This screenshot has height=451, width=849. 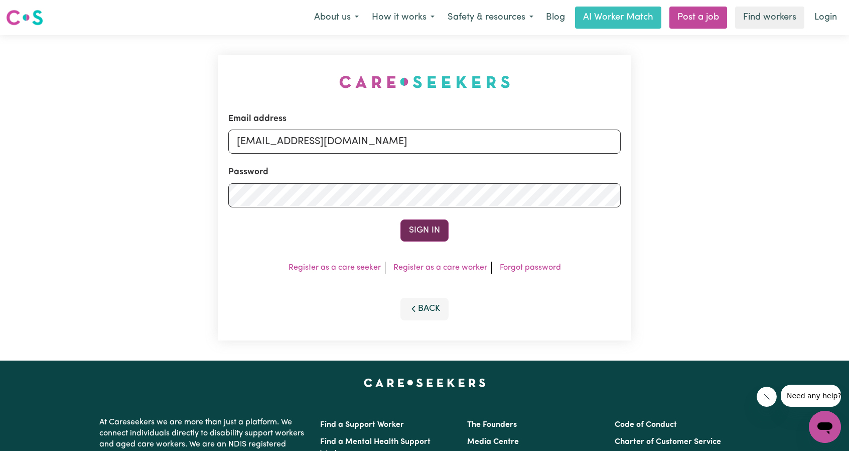 I want to click on input: Email address, so click(x=424, y=141).